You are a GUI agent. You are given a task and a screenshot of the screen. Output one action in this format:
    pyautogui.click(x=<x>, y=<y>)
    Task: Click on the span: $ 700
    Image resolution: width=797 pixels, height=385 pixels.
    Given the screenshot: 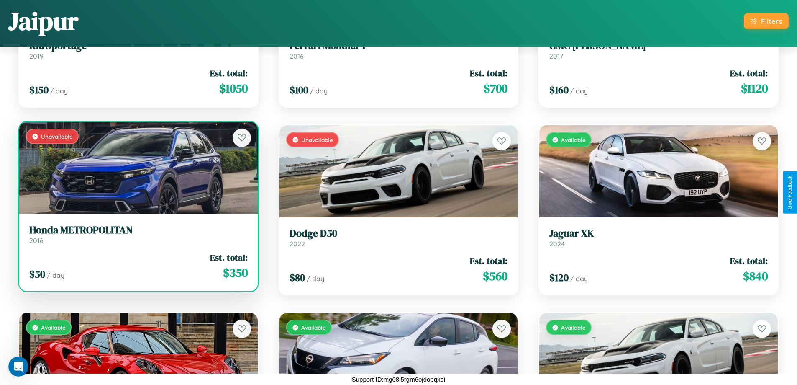 What is the action you would take?
    pyautogui.click(x=495, y=88)
    